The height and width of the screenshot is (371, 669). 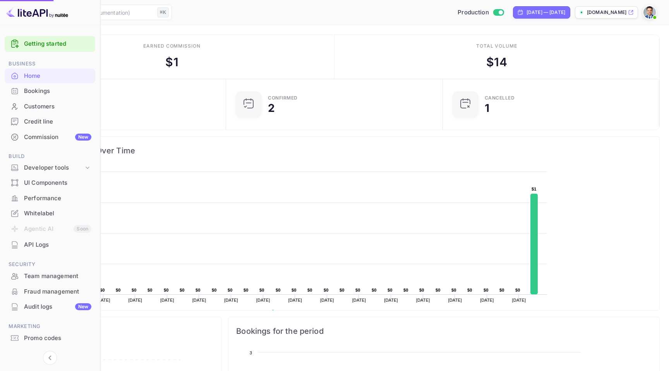 What do you see at coordinates (287, 312) in the screenshot?
I see `text: Revenue` at bounding box center [287, 312].